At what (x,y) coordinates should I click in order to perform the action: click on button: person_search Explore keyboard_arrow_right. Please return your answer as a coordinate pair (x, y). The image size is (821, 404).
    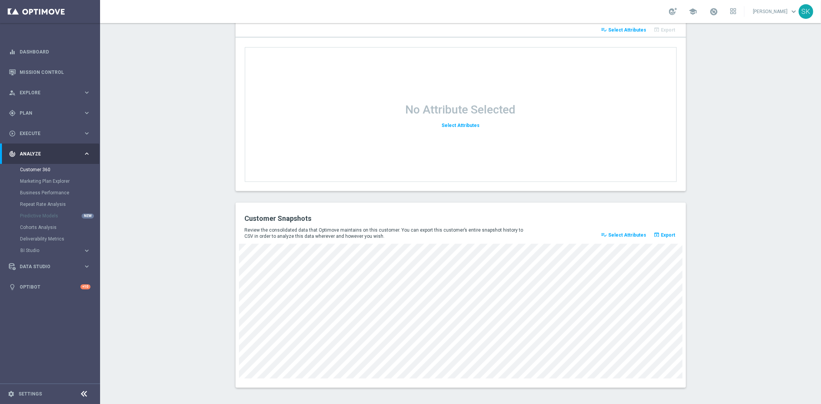
    Looking at the image, I should click on (50, 93).